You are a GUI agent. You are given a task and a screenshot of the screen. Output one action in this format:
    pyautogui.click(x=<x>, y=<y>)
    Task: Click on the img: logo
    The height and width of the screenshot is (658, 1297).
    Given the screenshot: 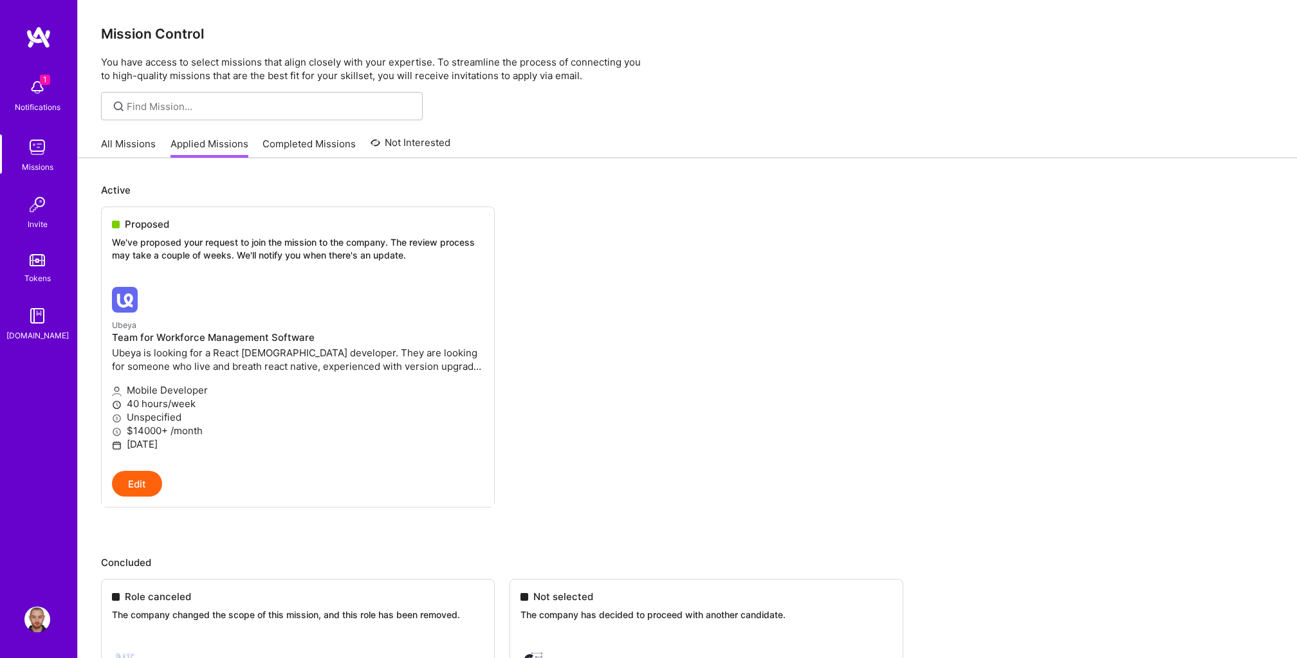 What is the action you would take?
    pyautogui.click(x=39, y=37)
    